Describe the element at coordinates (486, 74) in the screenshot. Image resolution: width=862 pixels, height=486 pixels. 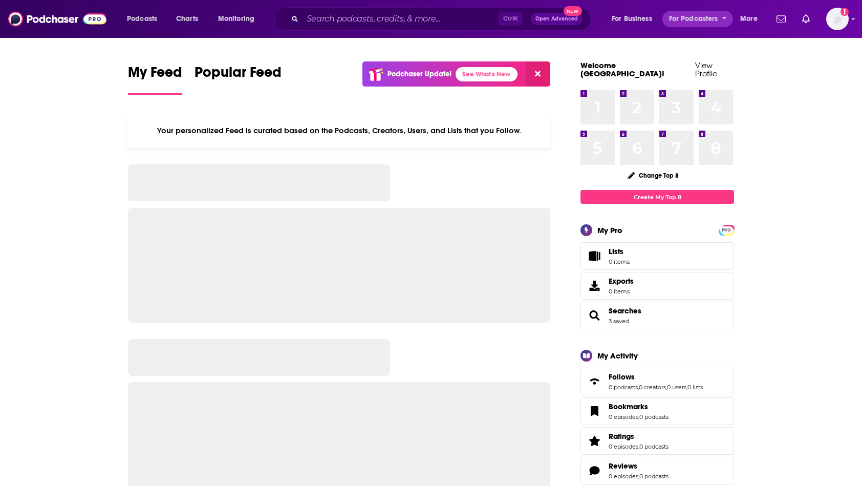
I see `a: See What's New` at that location.